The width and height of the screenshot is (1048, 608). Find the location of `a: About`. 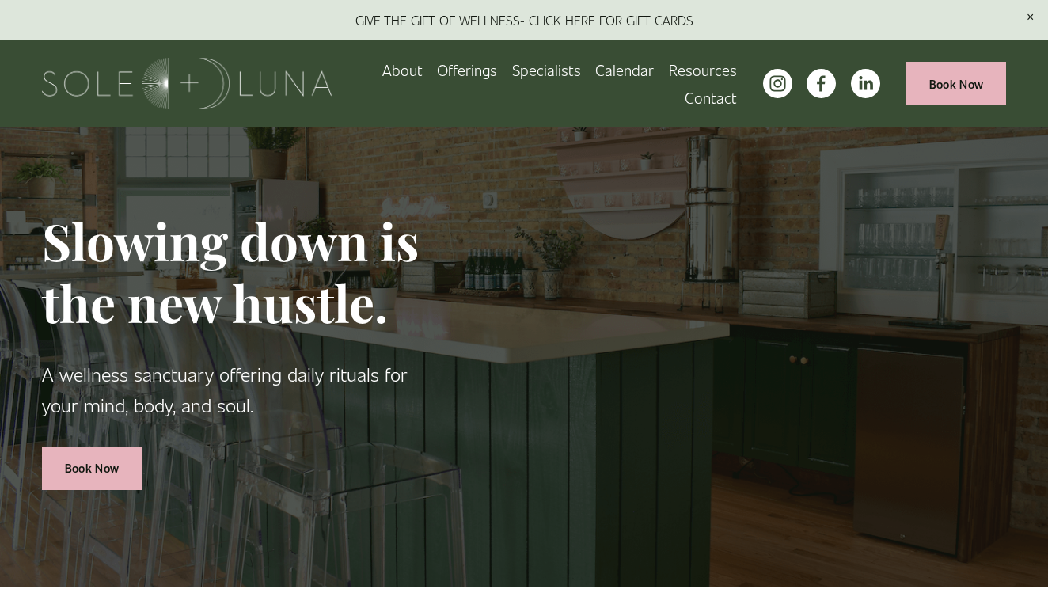

a: About is located at coordinates (402, 70).